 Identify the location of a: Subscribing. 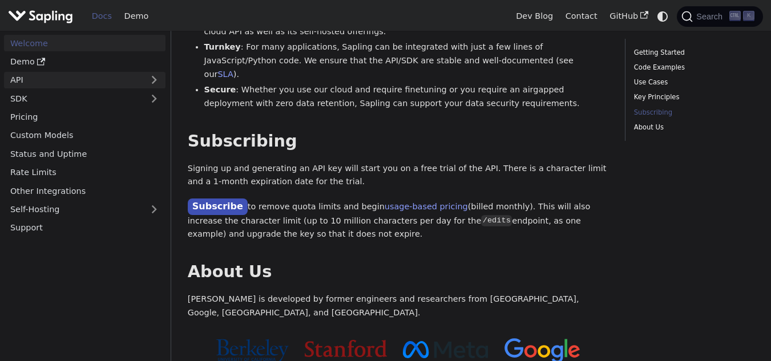
(693, 112).